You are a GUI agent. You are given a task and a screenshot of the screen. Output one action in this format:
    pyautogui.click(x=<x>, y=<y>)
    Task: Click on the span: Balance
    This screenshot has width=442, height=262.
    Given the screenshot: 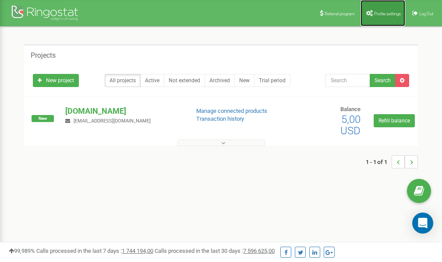 What is the action you would take?
    pyautogui.click(x=351, y=109)
    